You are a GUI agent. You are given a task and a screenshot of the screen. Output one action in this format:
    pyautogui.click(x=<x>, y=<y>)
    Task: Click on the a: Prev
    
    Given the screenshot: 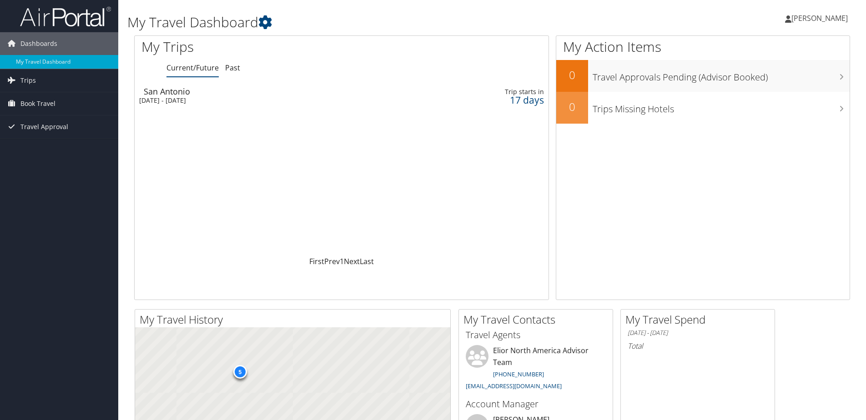 What is the action you would take?
    pyautogui.click(x=332, y=262)
    